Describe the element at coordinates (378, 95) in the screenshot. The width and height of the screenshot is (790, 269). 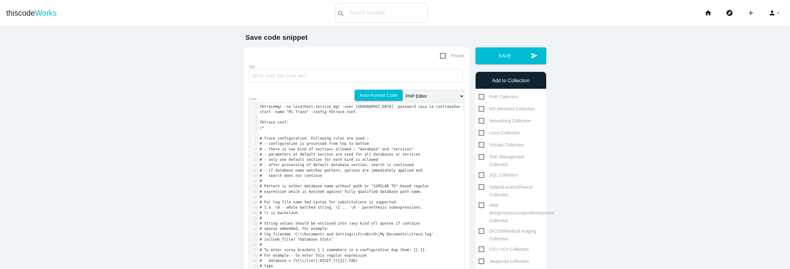
I see `a: Auto-format code` at that location.